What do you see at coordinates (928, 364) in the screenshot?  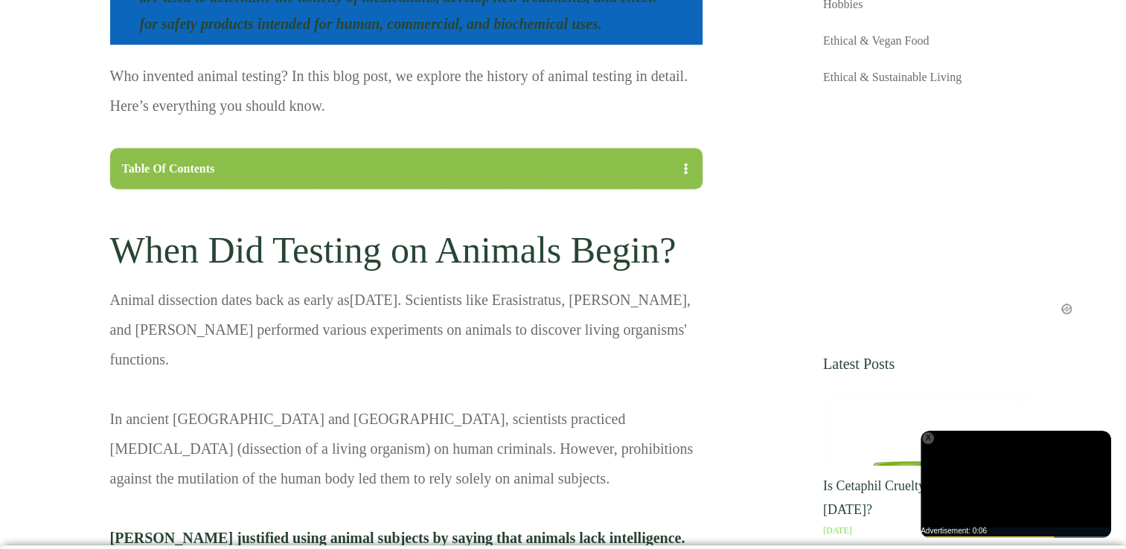 I see `h5: Latest Posts` at bounding box center [928, 364].